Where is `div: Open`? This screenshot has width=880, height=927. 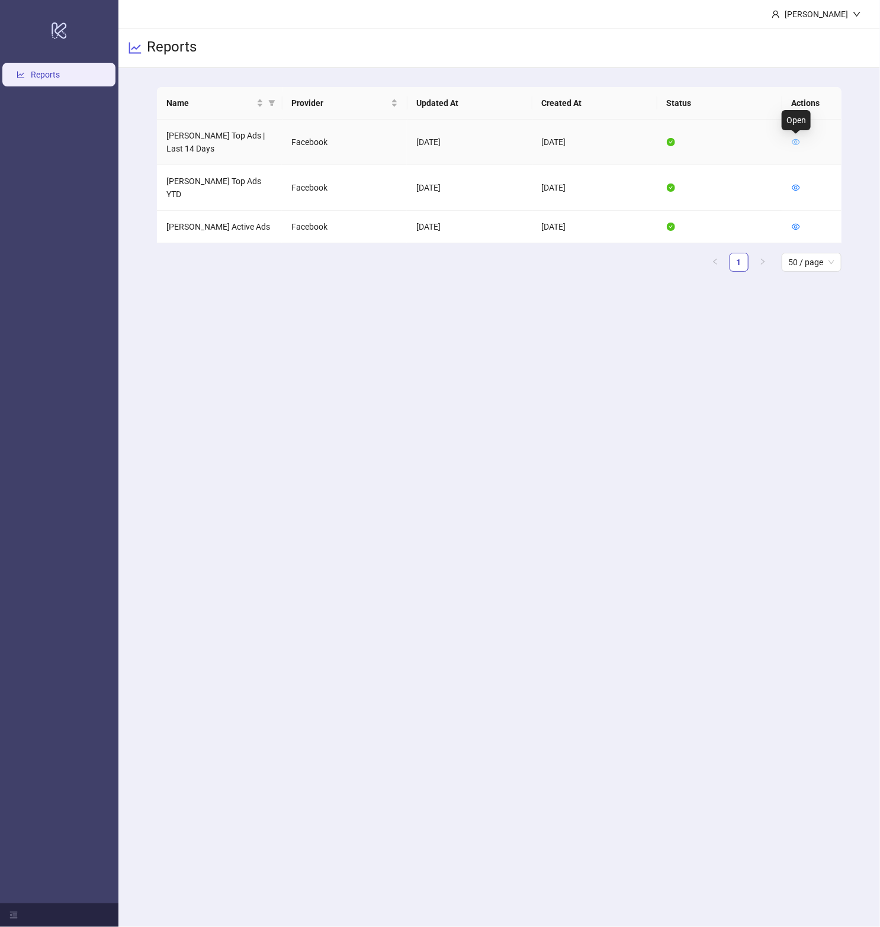 div: Open is located at coordinates (796, 120).